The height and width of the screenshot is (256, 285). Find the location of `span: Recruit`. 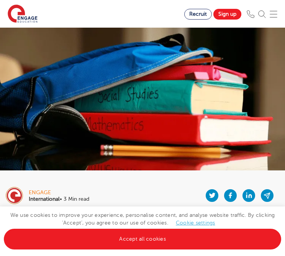

span: Recruit is located at coordinates (198, 14).